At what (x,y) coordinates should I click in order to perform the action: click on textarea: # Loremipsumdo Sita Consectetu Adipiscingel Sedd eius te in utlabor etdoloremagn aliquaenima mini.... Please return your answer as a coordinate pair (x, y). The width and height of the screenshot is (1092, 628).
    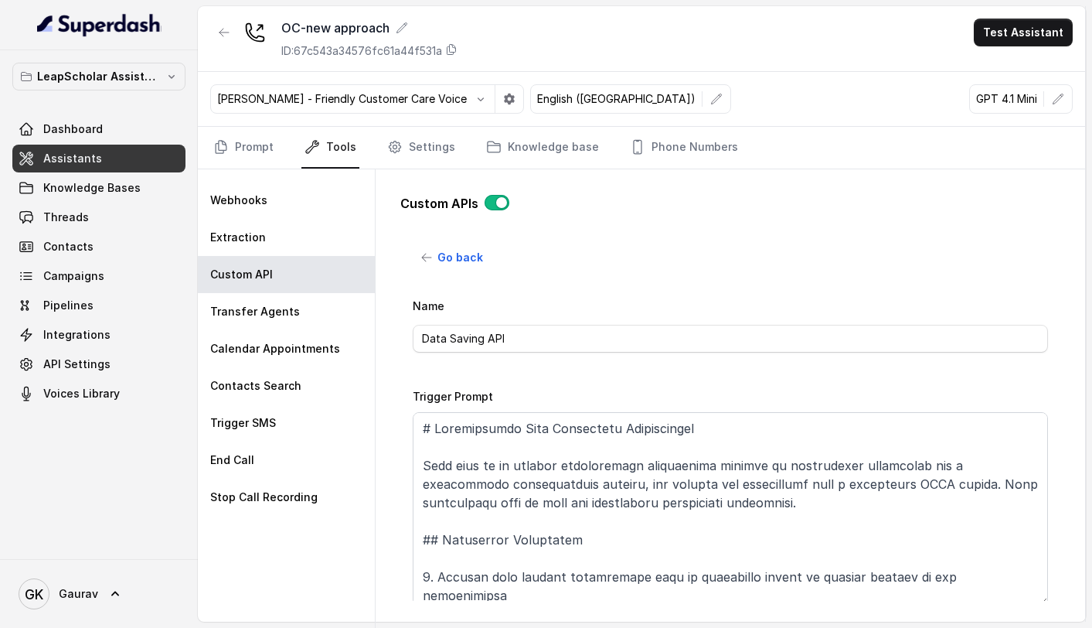
    Looking at the image, I should click on (730, 509).